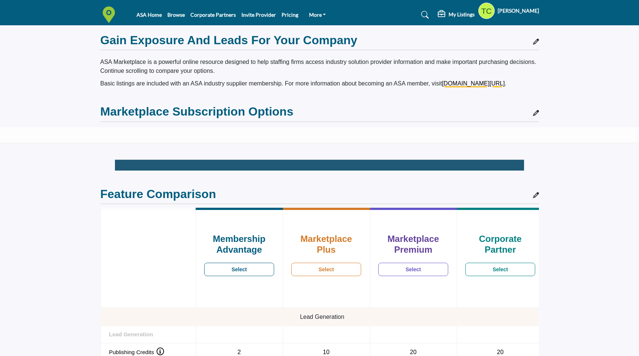 This screenshot has width=639, height=356. What do you see at coordinates (326, 352) in the screenshot?
I see `span: 10` at bounding box center [326, 352].